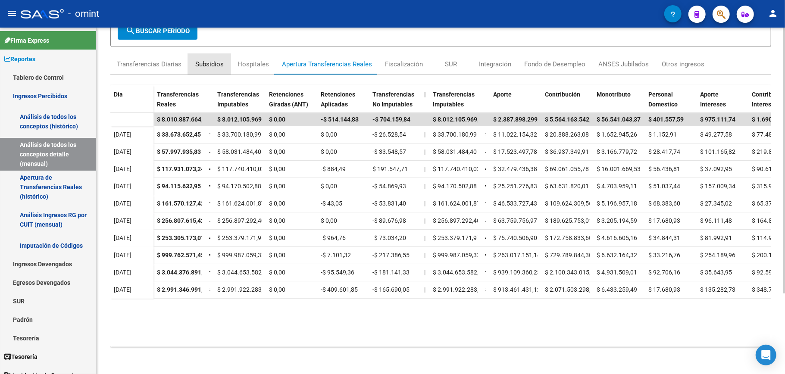 The image size is (785, 374). Describe the element at coordinates (131, 31) in the screenshot. I see `mat-icon: search` at that location.